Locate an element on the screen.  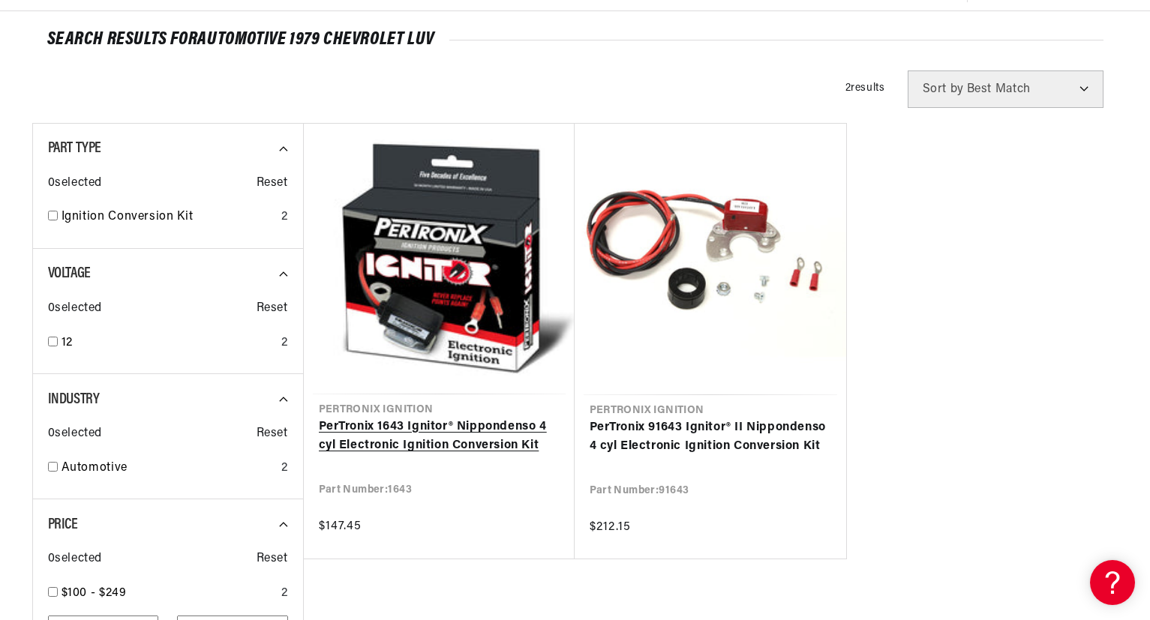
div: SEARCH RESULTS FOR Automotive 1979 Chevrolet LUV is located at coordinates (575, 40).